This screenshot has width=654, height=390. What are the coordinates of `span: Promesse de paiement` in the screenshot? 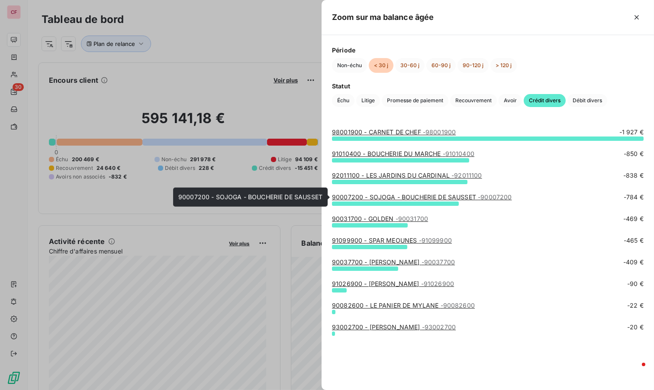 It's located at (415, 100).